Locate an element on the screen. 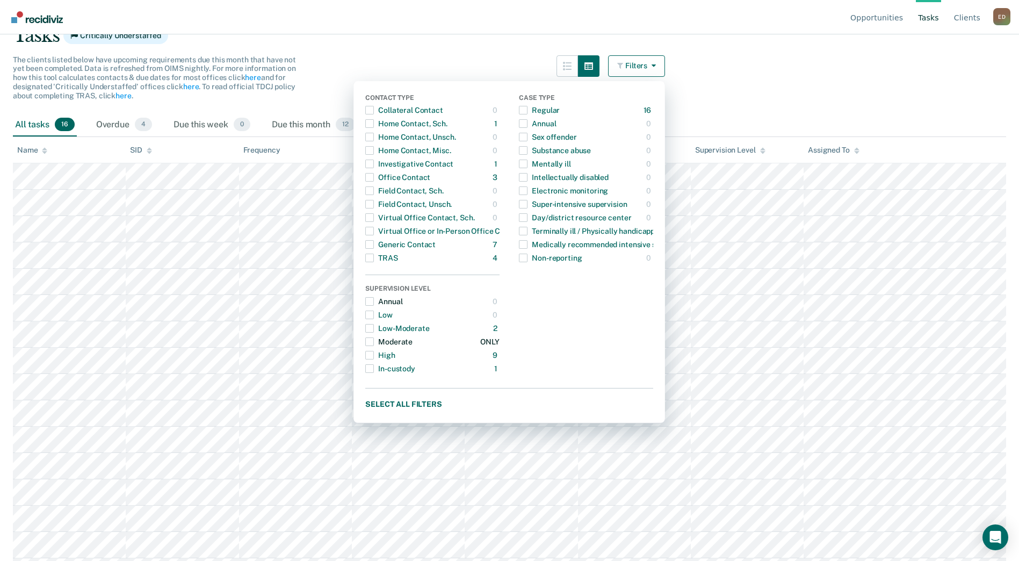 The height and width of the screenshot is (561, 1019). div: ONLY is located at coordinates (490, 342).